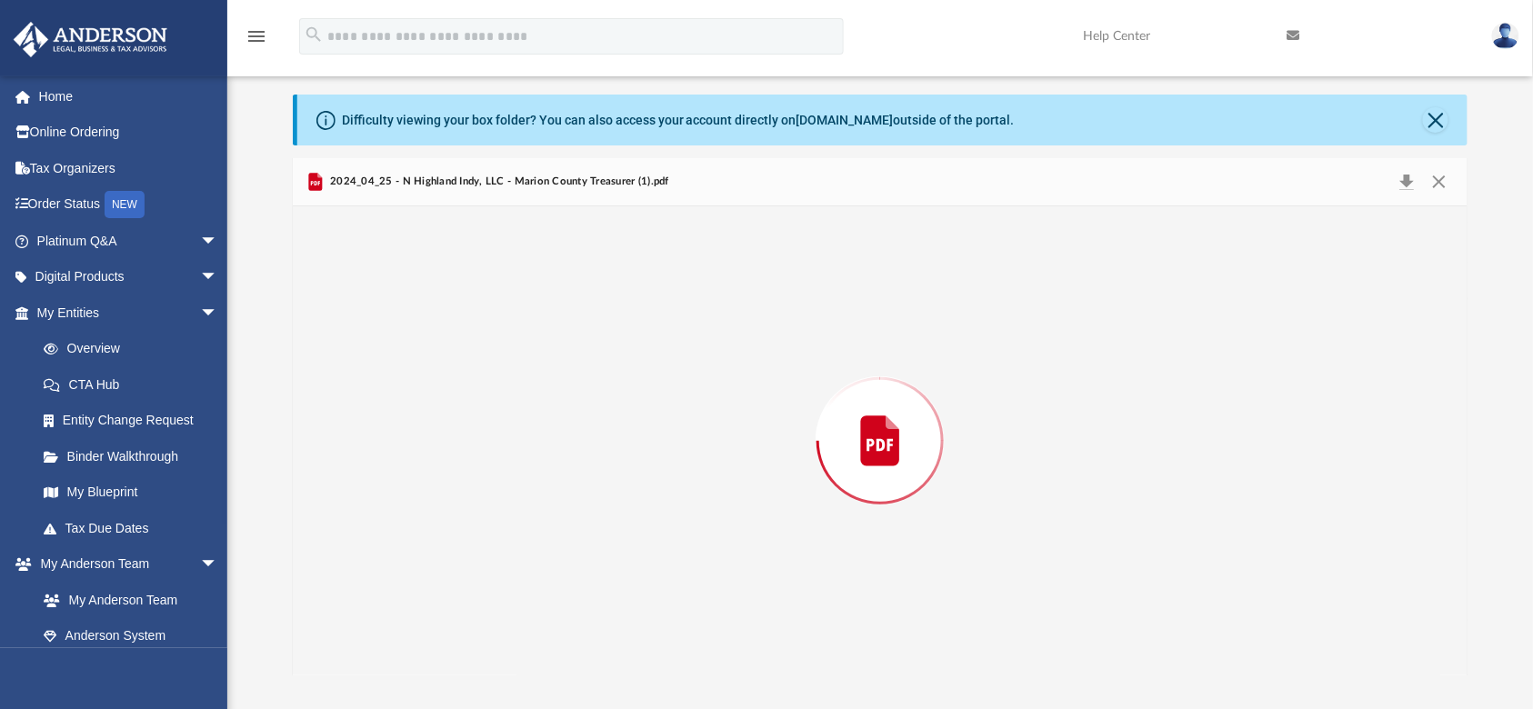  Describe the element at coordinates (90, 39) in the screenshot. I see `img: Anderson Advisors Platinum Portal` at that location.